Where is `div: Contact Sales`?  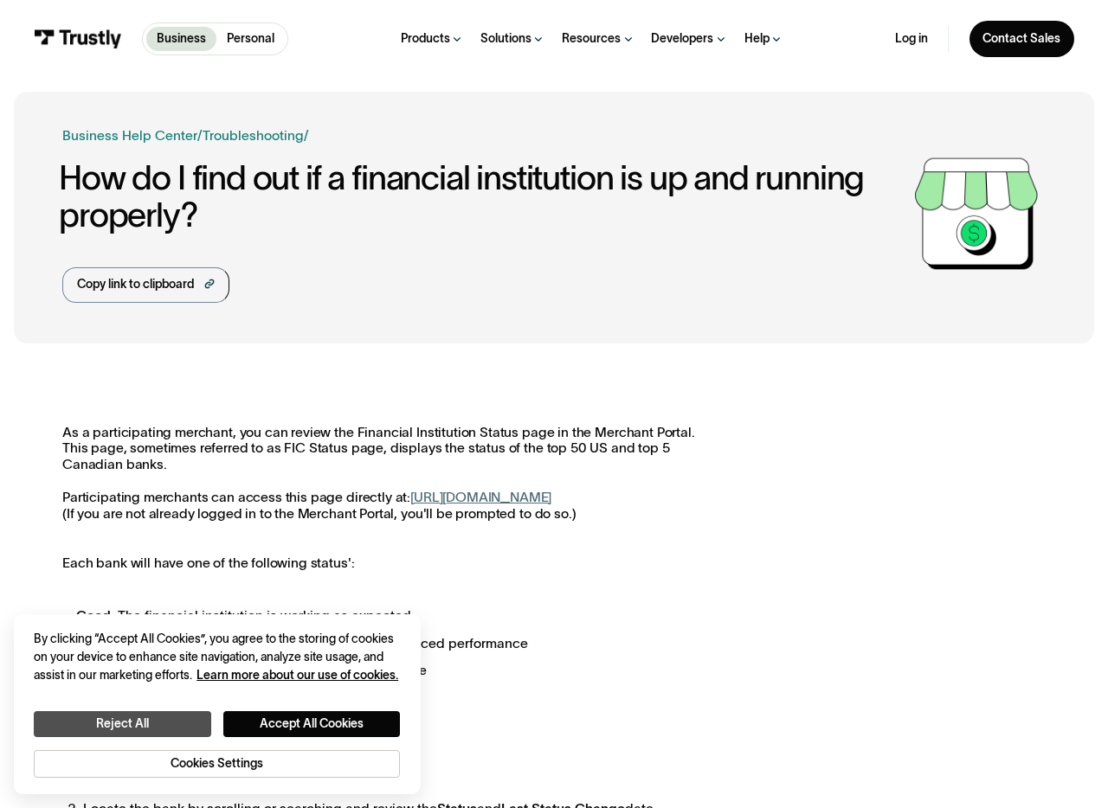
div: Contact Sales is located at coordinates (1021, 39).